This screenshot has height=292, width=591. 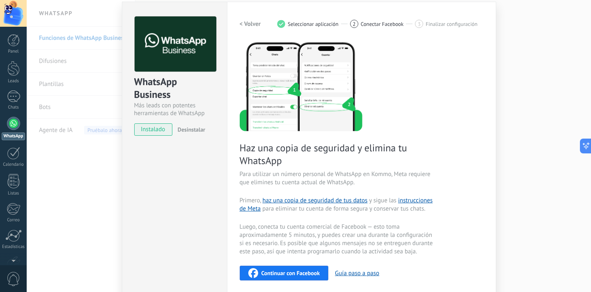 What do you see at coordinates (251, 24) in the screenshot?
I see `h2: < Volver` at bounding box center [251, 24].